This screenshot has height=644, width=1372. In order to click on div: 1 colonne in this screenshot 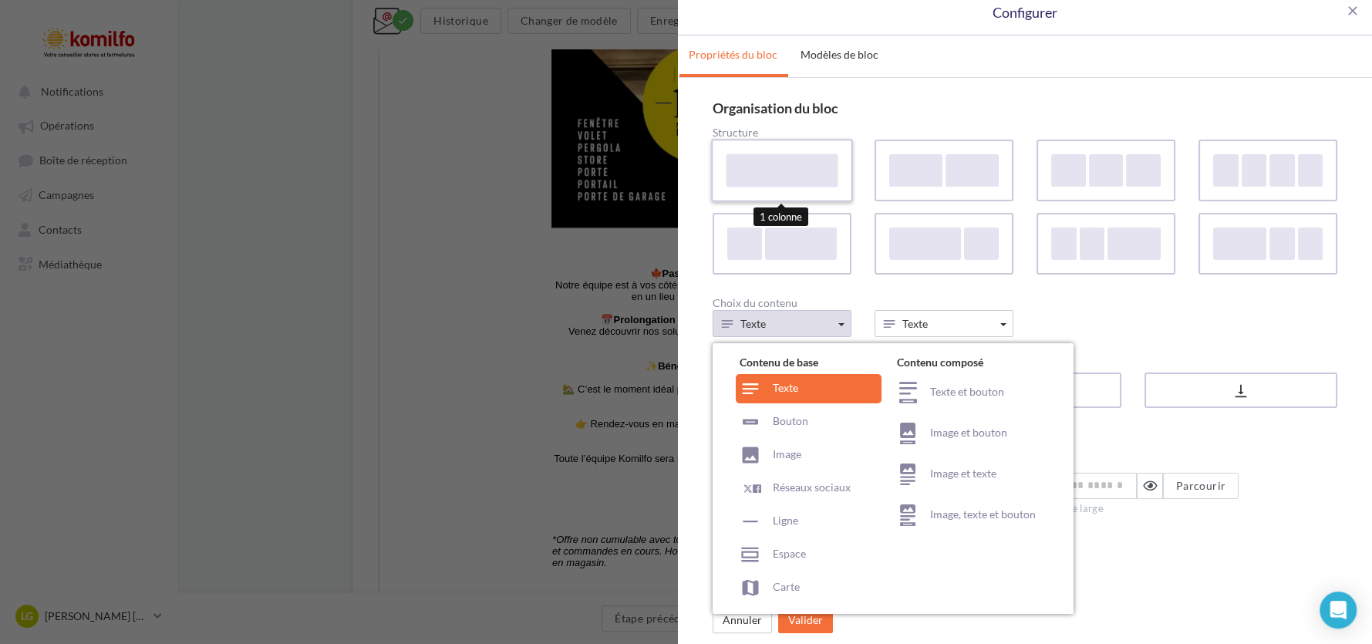, I will do `click(781, 217)`.